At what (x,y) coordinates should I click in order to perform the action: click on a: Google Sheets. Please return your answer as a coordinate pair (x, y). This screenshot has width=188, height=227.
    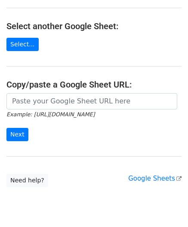
    Looking at the image, I should click on (155, 179).